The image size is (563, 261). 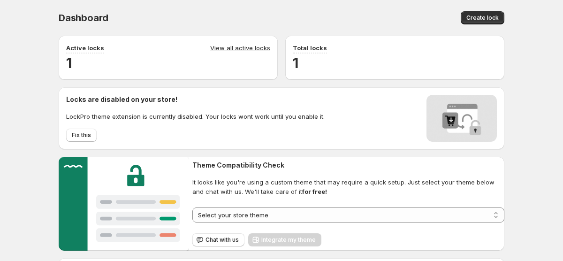 I want to click on span: It looks like you're using a custom theme that may require a quick setup. Just select your theme ..., so click(x=348, y=187).